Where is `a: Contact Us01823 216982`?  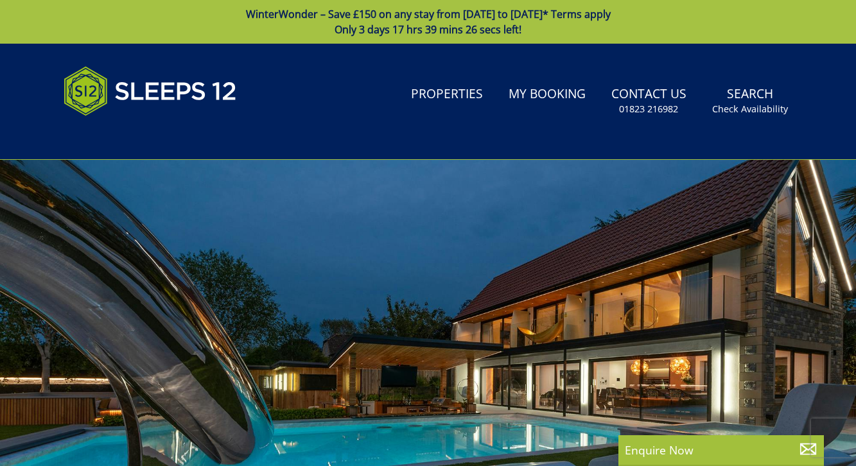 a: Contact Us01823 216982 is located at coordinates (648, 101).